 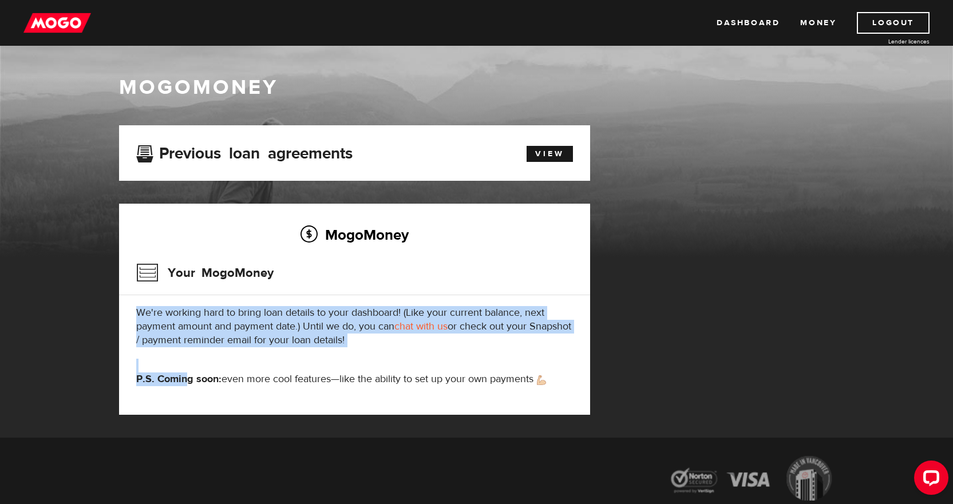 What do you see at coordinates (179, 379) in the screenshot?
I see `strong: P.S. Coming soon:` at bounding box center [179, 379].